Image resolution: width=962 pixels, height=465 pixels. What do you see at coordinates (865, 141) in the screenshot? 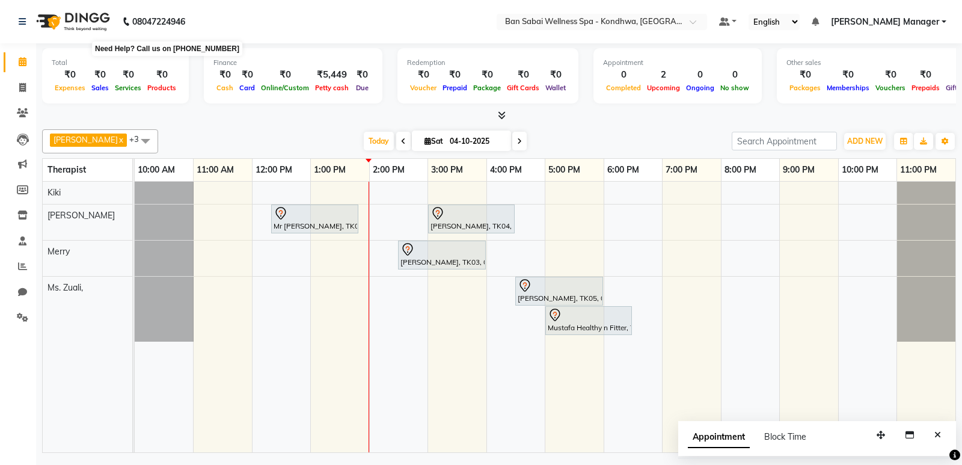
I see `span: ADD NEW` at bounding box center [865, 141].